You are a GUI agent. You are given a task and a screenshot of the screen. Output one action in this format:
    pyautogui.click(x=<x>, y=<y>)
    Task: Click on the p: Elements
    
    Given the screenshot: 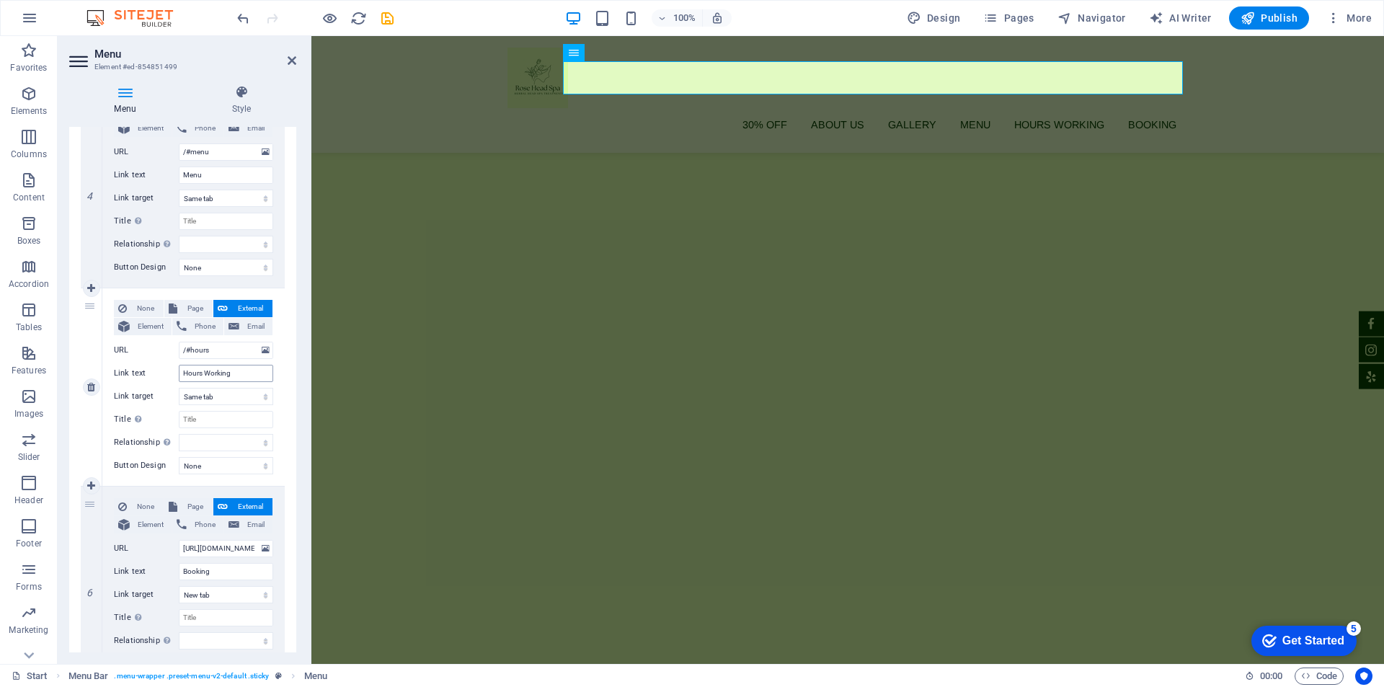 What is the action you would take?
    pyautogui.click(x=29, y=111)
    